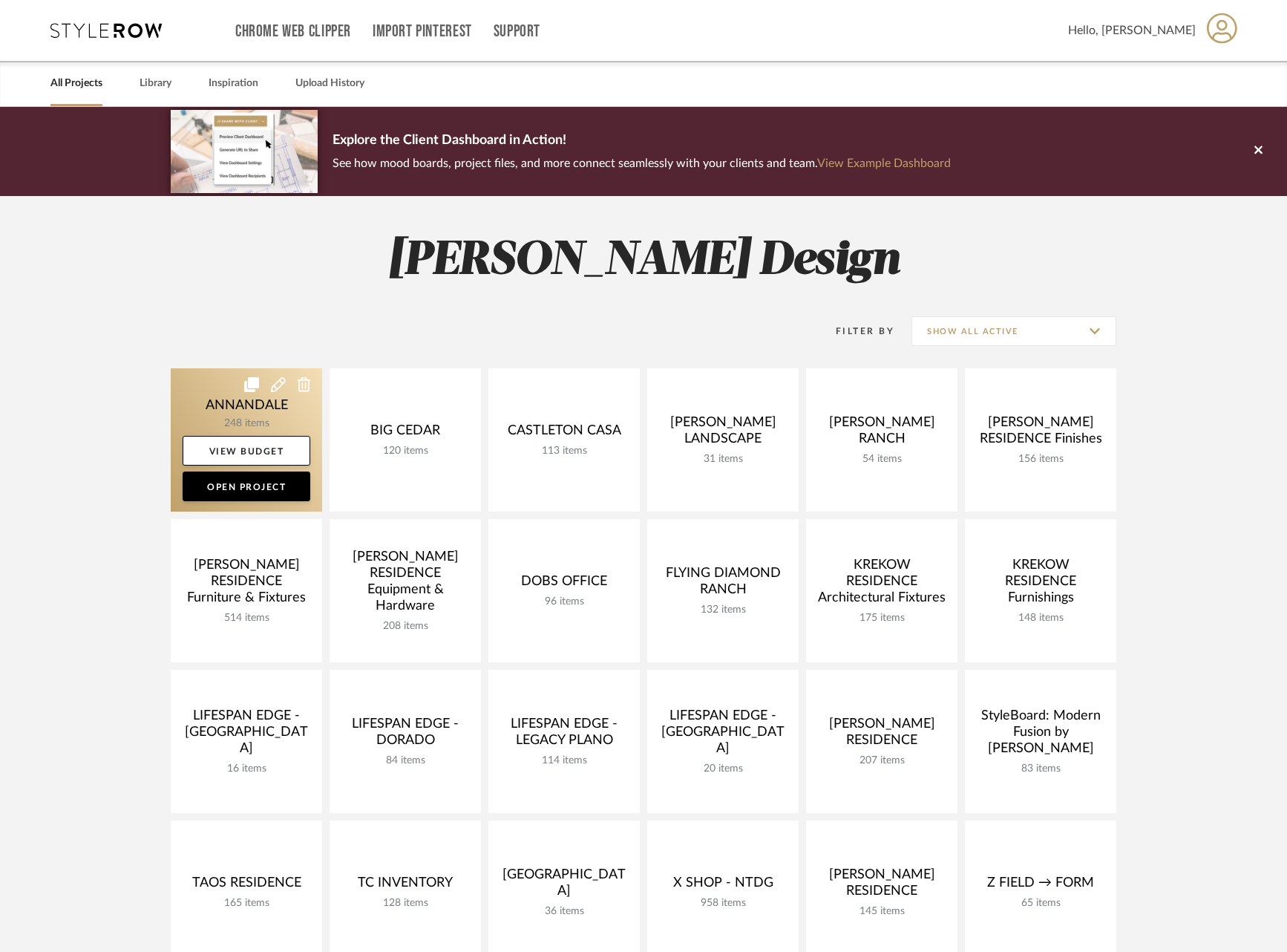  I want to click on a: View Budget, so click(246, 450).